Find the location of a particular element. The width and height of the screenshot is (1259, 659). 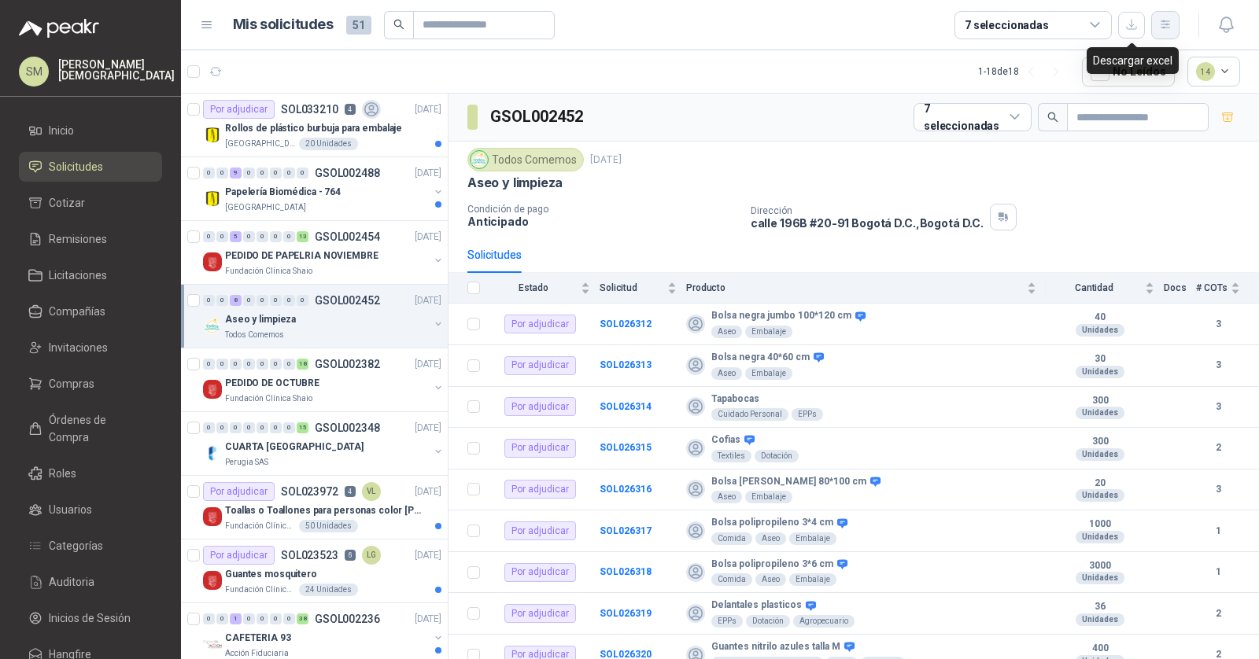

th: Cantidad is located at coordinates (1105, 288).